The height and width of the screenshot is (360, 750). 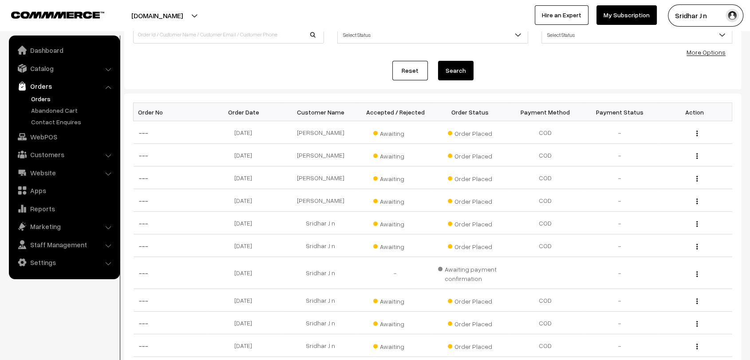 What do you see at coordinates (620, 112) in the screenshot?
I see `th: Payment Status` at bounding box center [620, 112].